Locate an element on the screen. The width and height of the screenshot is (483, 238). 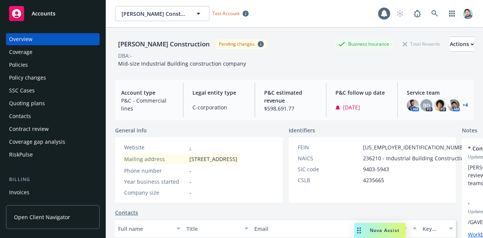
div: Coverage gap analysis is located at coordinates (37, 142).